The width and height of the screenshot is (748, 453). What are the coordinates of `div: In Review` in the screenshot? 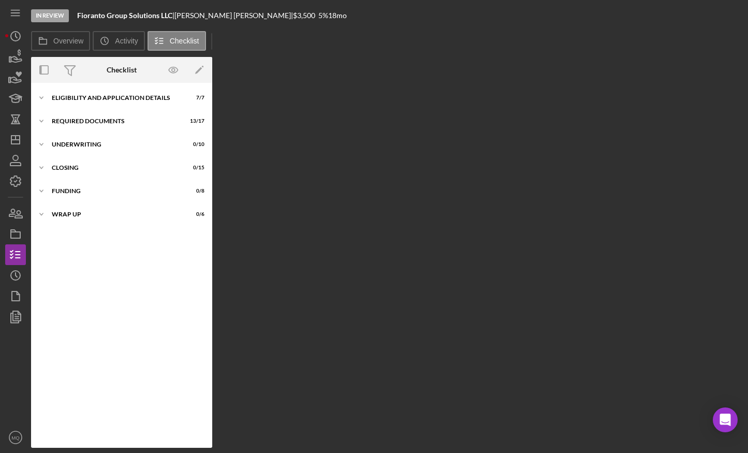 It's located at (50, 16).